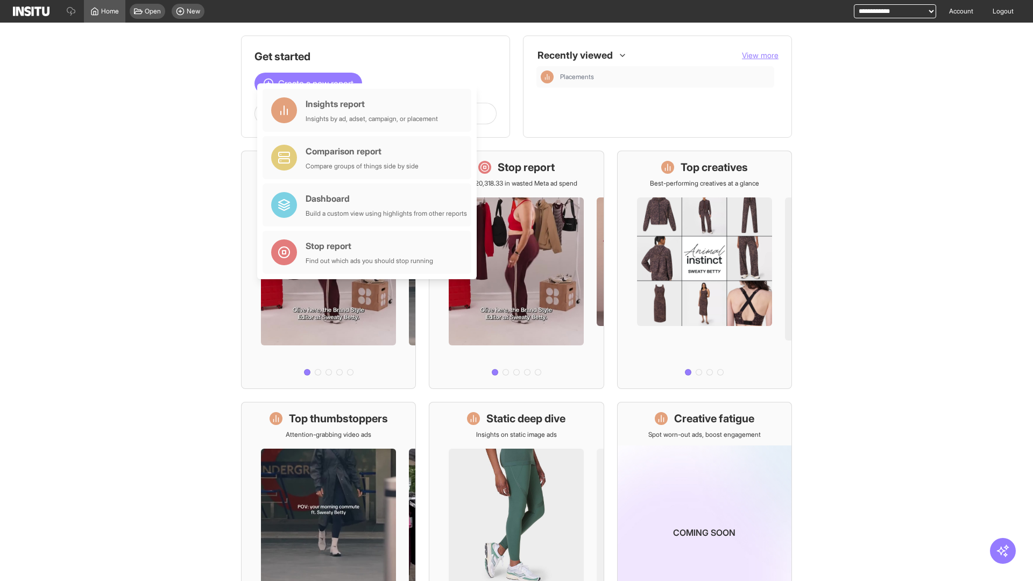 This screenshot has width=1033, height=581. What do you see at coordinates (386, 198) in the screenshot?
I see `div: Dashboard` at bounding box center [386, 198].